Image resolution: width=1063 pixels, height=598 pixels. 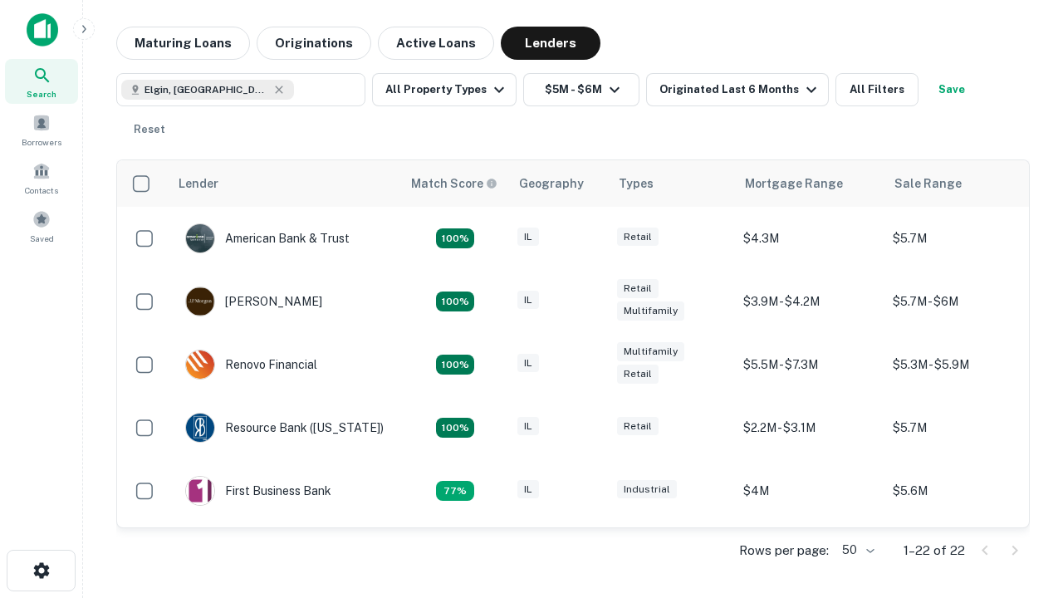 What do you see at coordinates (1022, 452) in the screenshot?
I see `div: Chat Widget` at bounding box center [1022, 452].